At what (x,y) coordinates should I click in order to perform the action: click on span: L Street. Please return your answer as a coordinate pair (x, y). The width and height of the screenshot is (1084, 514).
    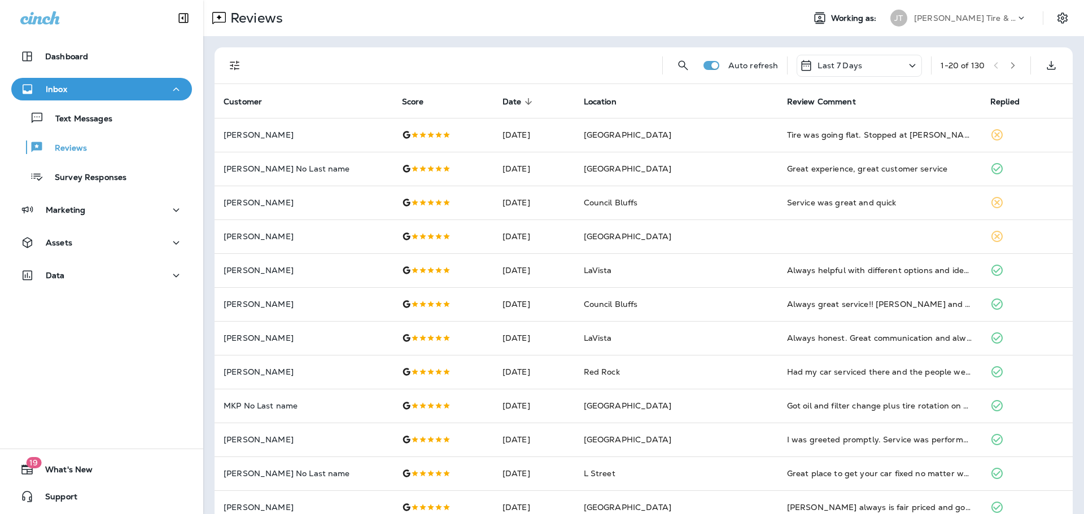
    Looking at the image, I should click on (600, 474).